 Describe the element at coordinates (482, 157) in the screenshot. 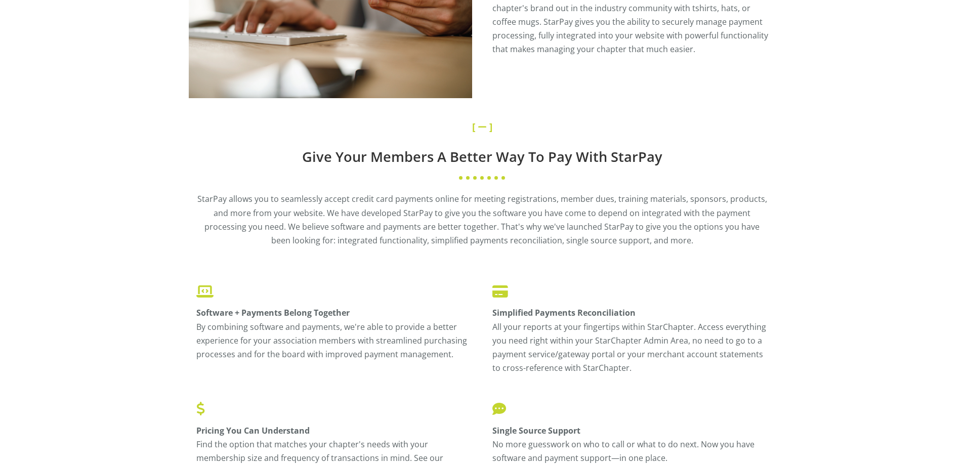

I see `h3: Give your members a better way to pay with StarPay` at that location.